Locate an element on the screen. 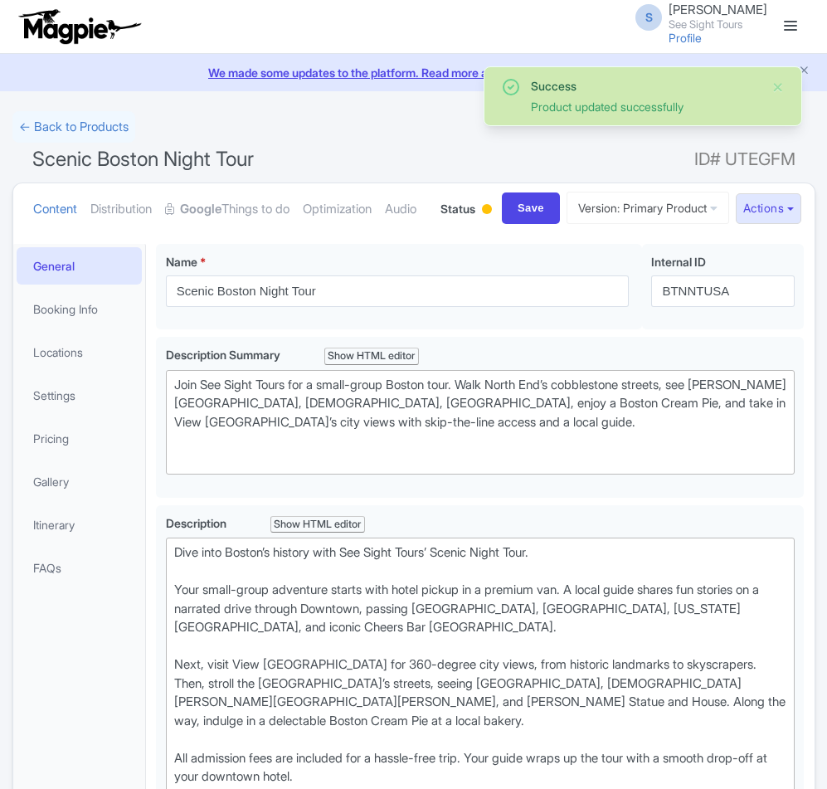  button: Close announcement is located at coordinates (804, 71).